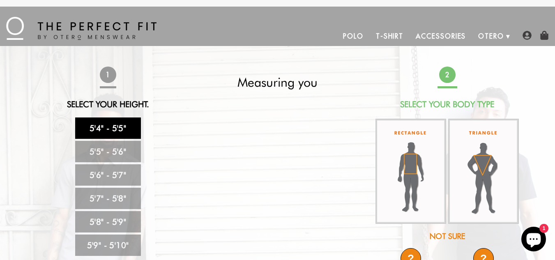  I want to click on inbox-online-store-chat: Shopify online store chat, so click(534, 240).